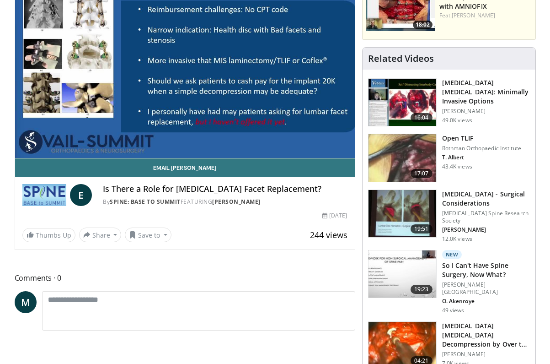 The image size is (550, 364). I want to click on img: 87433_0000_3.png.150x105_q85_crop-smart_upscale.jpg, so click(403, 158).